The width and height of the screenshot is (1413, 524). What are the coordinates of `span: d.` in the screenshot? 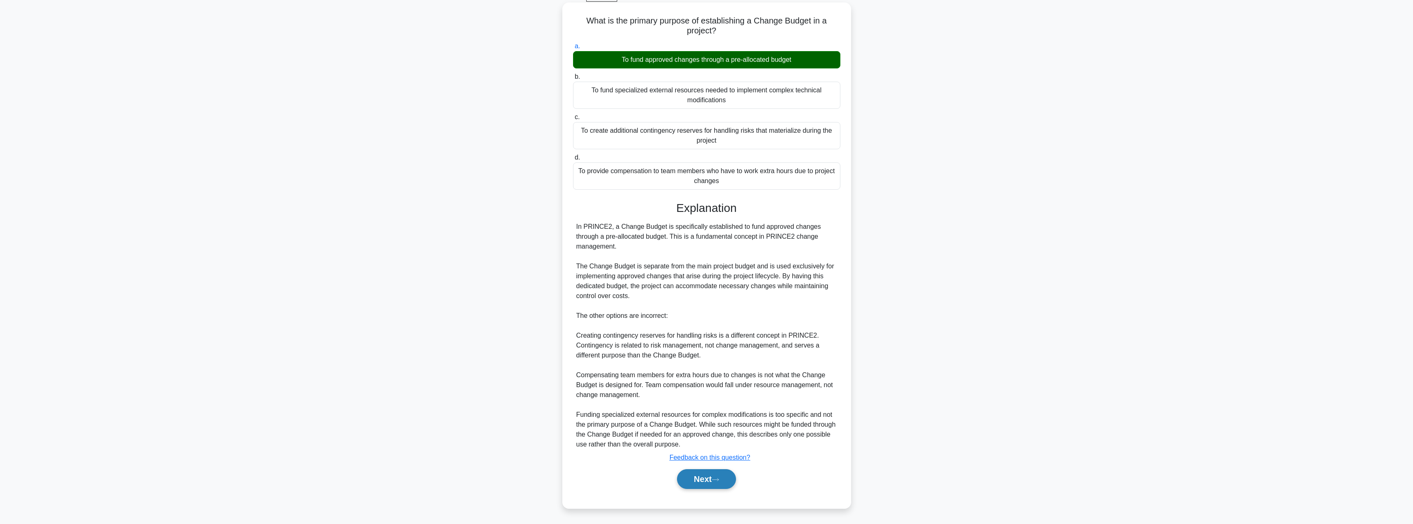 It's located at (577, 157).